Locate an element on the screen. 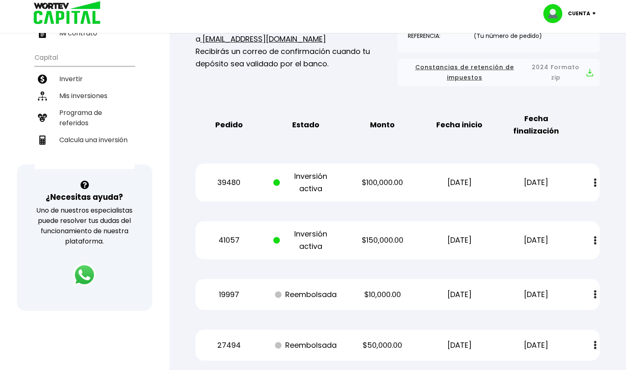  b: Monto is located at coordinates (382, 125).